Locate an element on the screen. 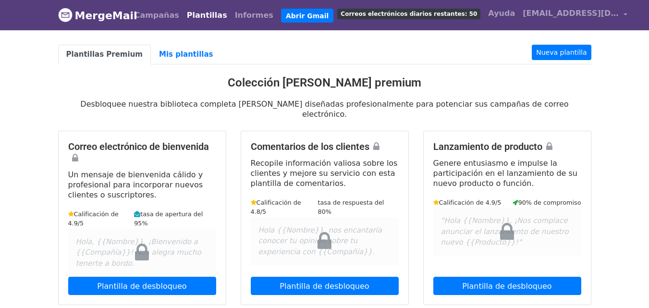 This screenshot has width=649, height=308. a: Plantillas is located at coordinates (207, 15).